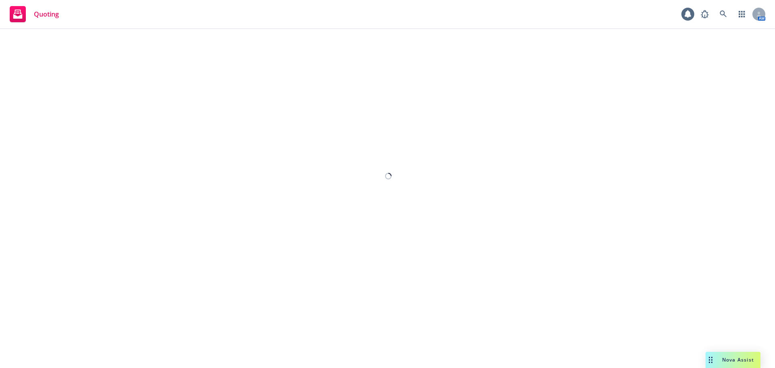  I want to click on span: Nova Assist, so click(738, 359).